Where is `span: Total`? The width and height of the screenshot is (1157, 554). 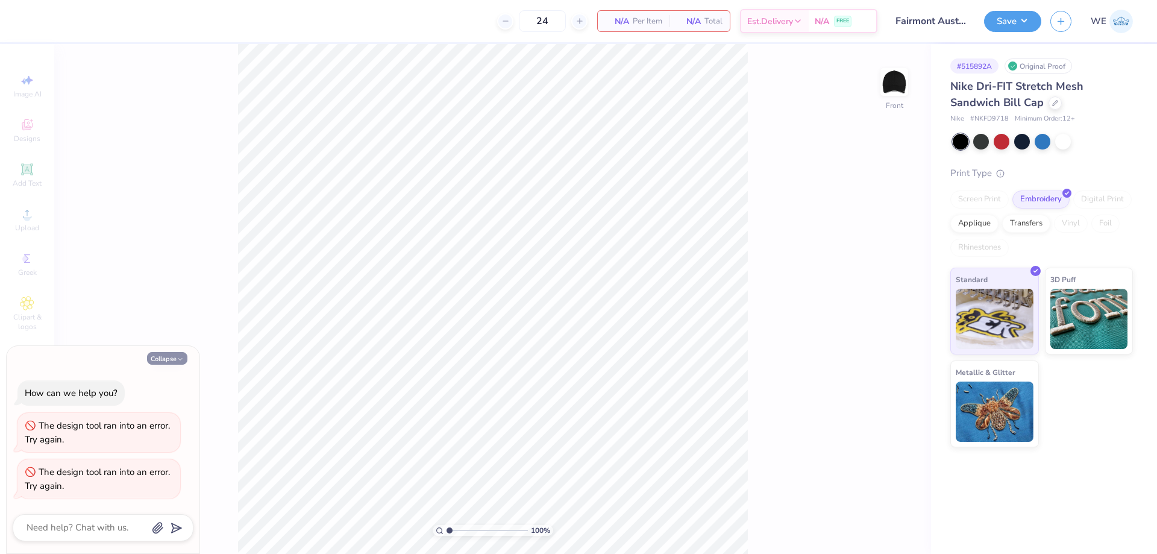
span: Total is located at coordinates (713, 21).